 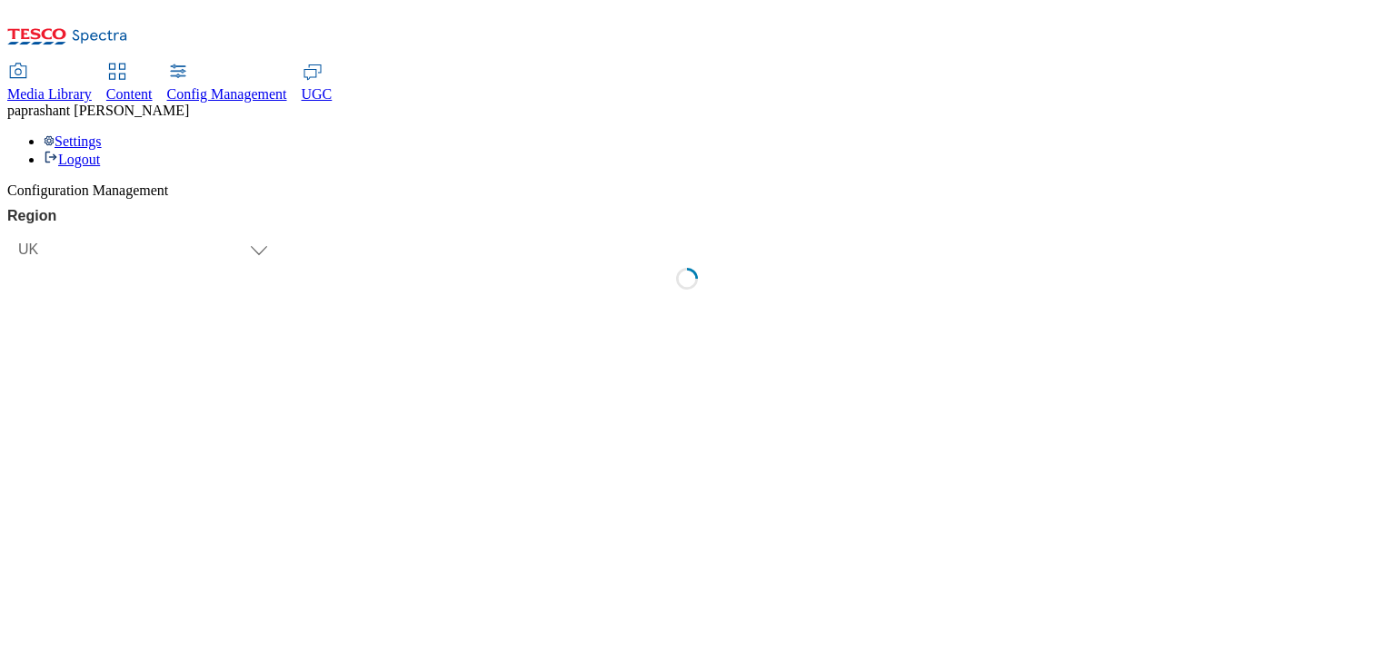 What do you see at coordinates (73, 141) in the screenshot?
I see `a: Settings` at bounding box center [73, 141].